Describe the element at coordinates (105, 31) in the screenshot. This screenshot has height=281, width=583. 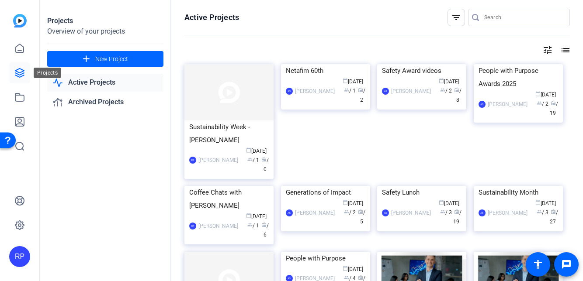
I see `div: Overview of your projects` at that location.